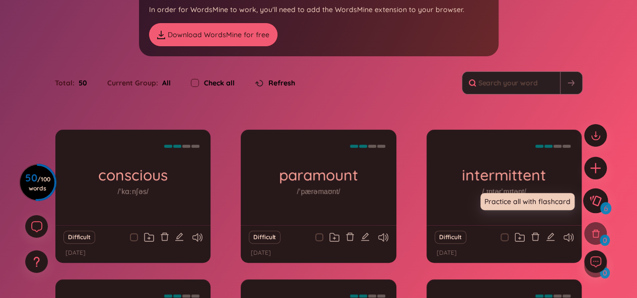 The width and height of the screenshot is (637, 298). I want to click on div: Current Group :, so click(139, 83).